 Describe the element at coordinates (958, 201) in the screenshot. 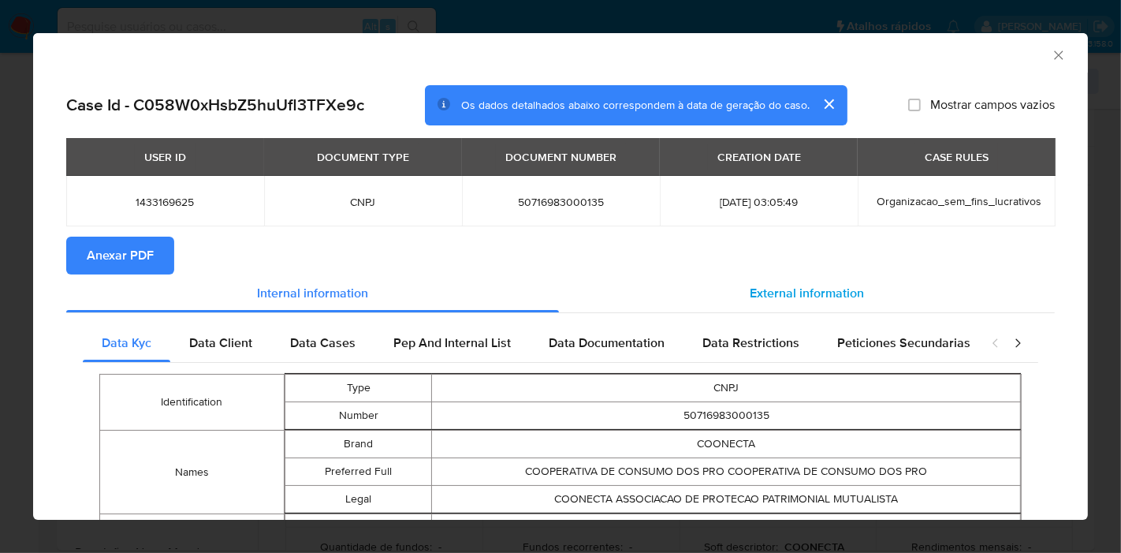

I see `span: Organizacao_sem_fins_lucrativos` at that location.